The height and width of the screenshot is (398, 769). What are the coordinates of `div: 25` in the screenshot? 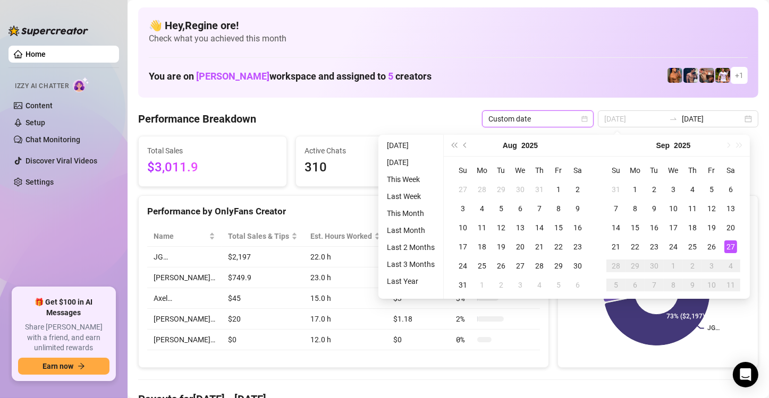 It's located at (692, 247).